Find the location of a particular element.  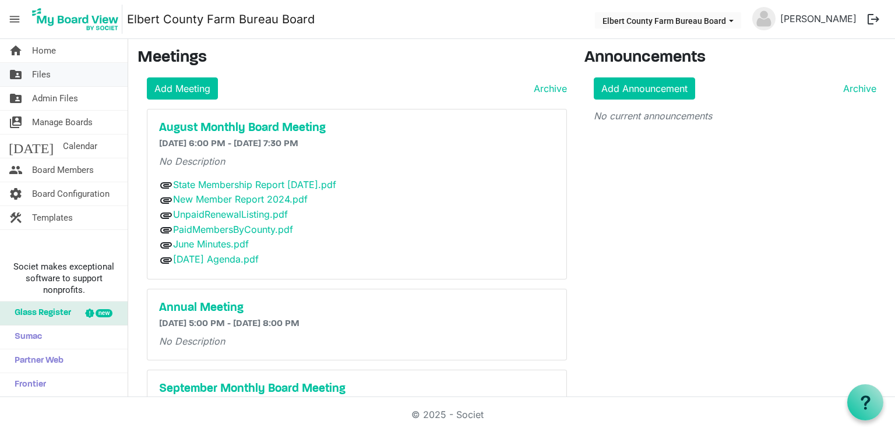

span: Manage Boards is located at coordinates (62, 122).